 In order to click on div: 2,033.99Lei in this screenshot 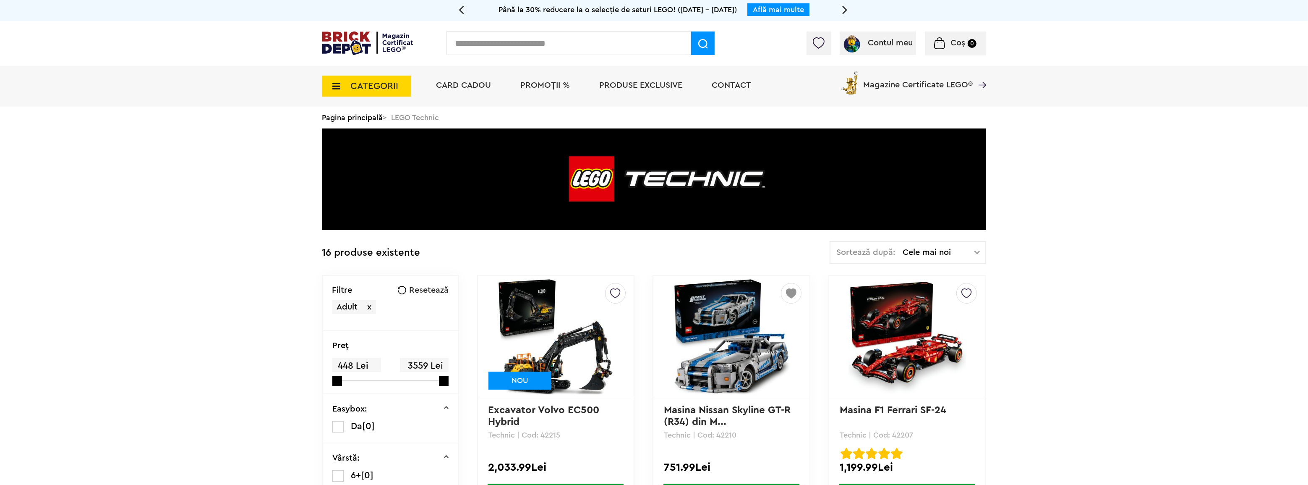, I will do `click(556, 467)`.